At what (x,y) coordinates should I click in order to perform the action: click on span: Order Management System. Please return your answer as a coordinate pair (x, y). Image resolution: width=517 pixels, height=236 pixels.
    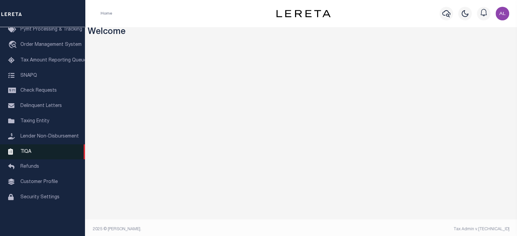
    Looking at the image, I should click on (51, 45).